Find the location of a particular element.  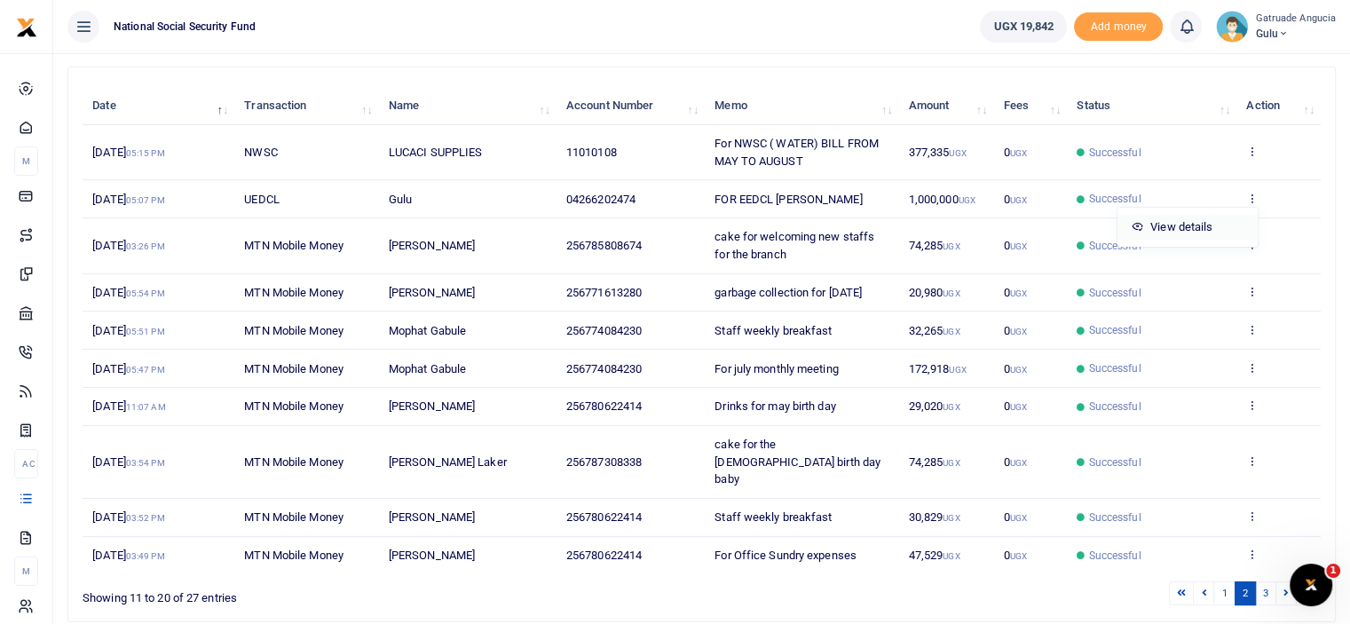

th: Transaction: activate to sort column ascending is located at coordinates (306, 106).